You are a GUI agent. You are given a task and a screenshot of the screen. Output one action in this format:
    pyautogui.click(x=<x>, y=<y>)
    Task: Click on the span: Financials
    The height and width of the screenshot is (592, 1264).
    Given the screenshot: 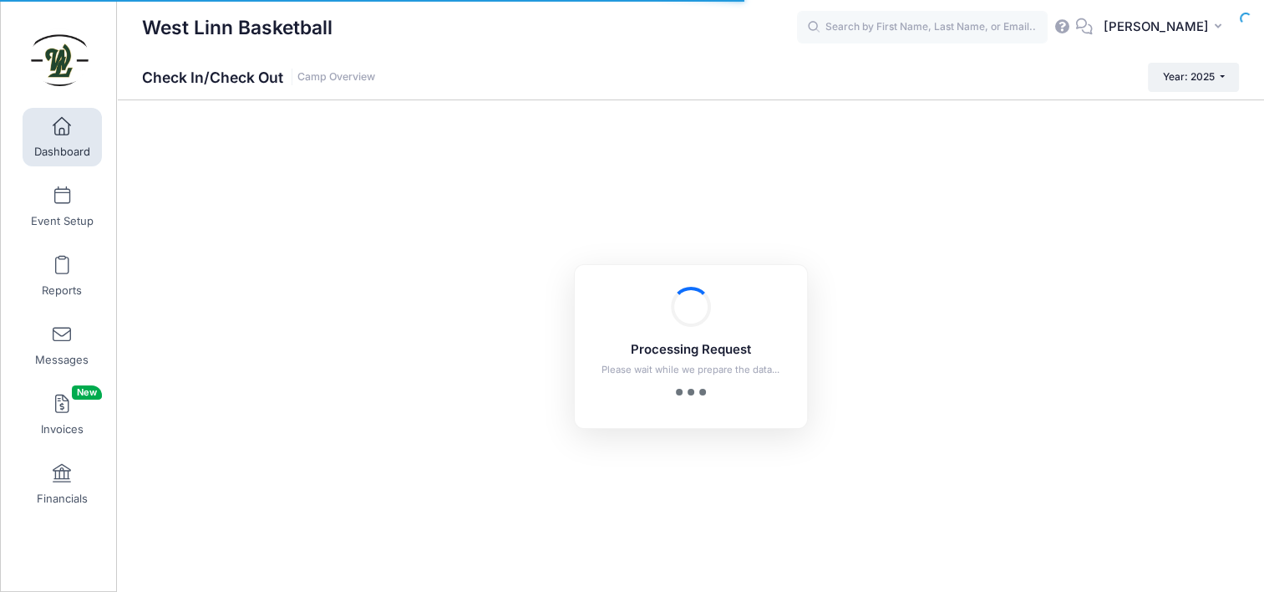 What is the action you would take?
    pyautogui.click(x=62, y=498)
    